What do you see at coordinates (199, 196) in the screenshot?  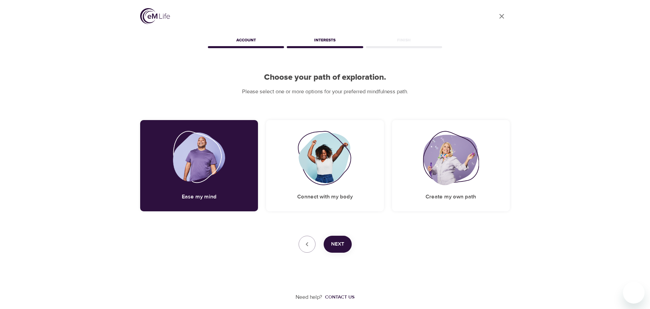 I see `h5: Ease my mind` at bounding box center [199, 196].